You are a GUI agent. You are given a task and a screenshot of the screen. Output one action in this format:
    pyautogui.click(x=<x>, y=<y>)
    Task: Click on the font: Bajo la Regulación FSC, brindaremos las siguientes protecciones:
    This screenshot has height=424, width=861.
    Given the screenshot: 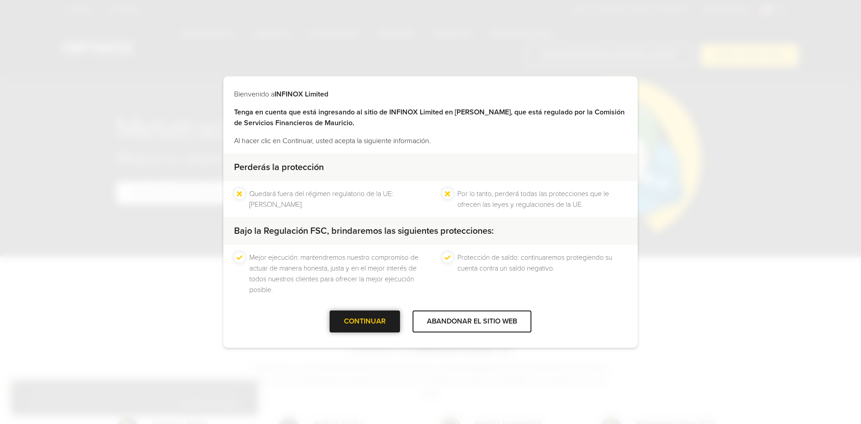 What is the action you would take?
    pyautogui.click(x=364, y=231)
    